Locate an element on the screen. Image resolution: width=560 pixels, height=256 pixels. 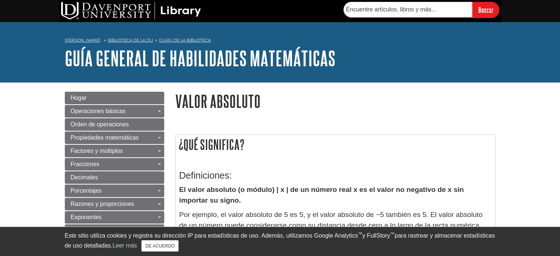
font: Porcentajes is located at coordinates (86, 190).